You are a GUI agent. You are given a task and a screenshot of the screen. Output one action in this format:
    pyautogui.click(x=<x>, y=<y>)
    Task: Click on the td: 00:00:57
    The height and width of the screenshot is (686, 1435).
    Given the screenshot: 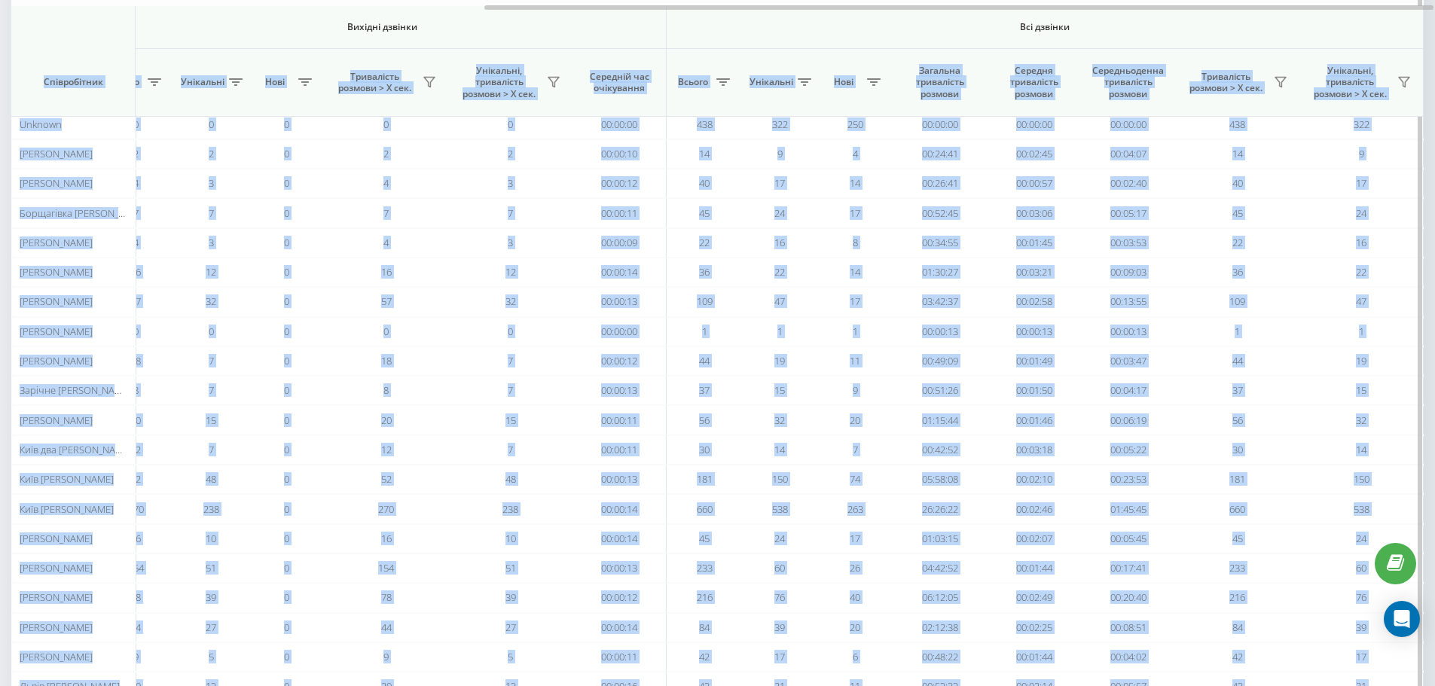 What is the action you would take?
    pyautogui.click(x=1033, y=183)
    